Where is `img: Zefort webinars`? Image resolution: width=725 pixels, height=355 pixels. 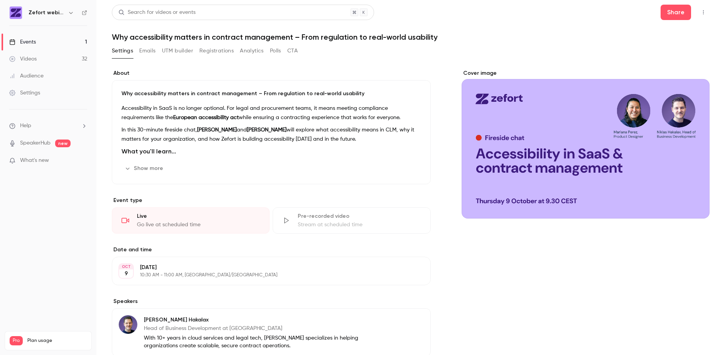 img: Zefort webinars is located at coordinates (16, 13).